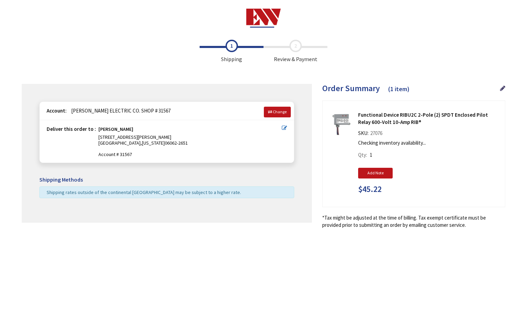 This screenshot has width=527, height=319. Describe the element at coordinates (351, 88) in the screenshot. I see `span: Order Summary` at that location.